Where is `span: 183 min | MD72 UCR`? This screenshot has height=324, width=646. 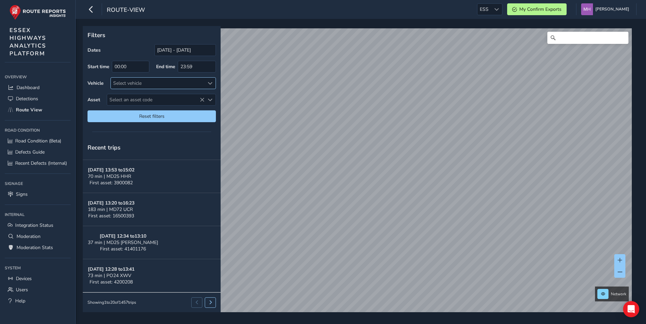 span: 183 min | MD72 UCR is located at coordinates (110, 209).